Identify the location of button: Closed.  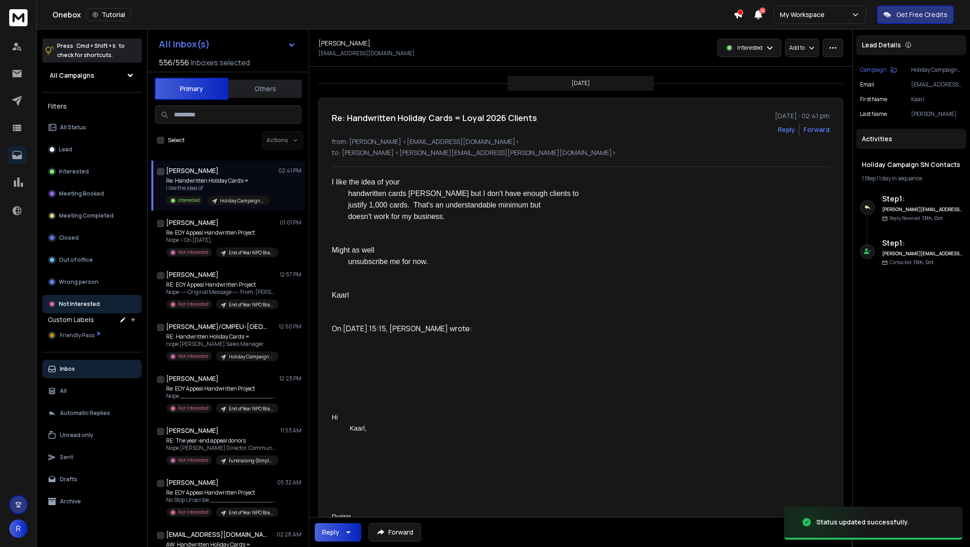
(92, 238).